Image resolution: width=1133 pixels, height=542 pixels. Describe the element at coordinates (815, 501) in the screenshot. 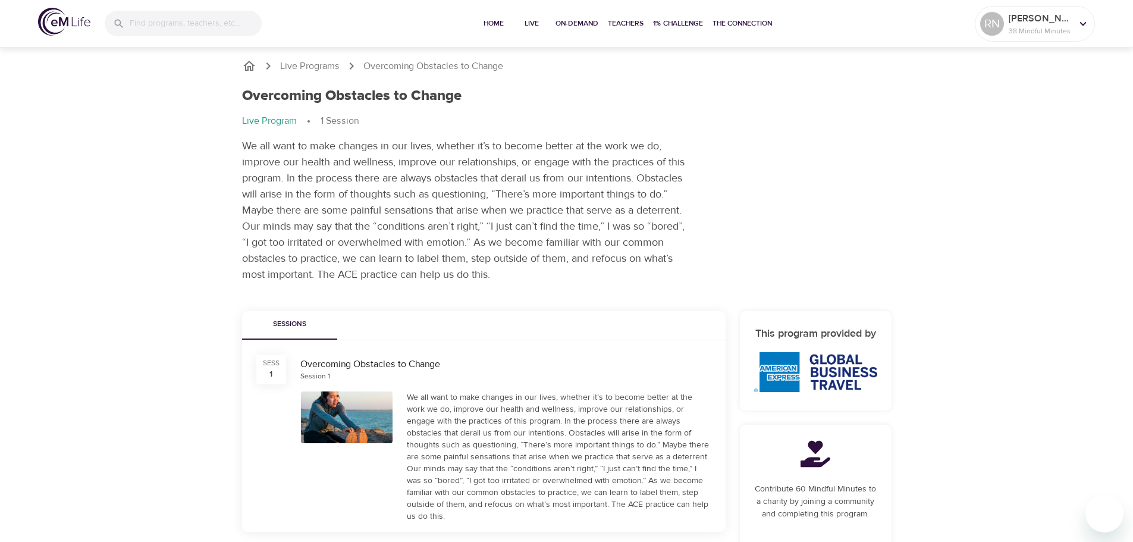

I see `p: Contribute 60 Mindful Minutes to a charity by joining a community and completing this program.` at that location.